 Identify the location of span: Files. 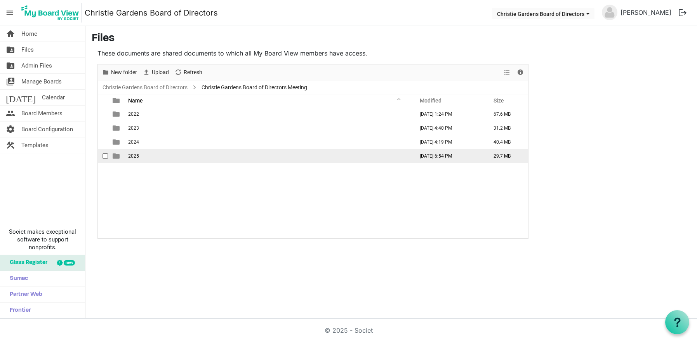
(28, 50).